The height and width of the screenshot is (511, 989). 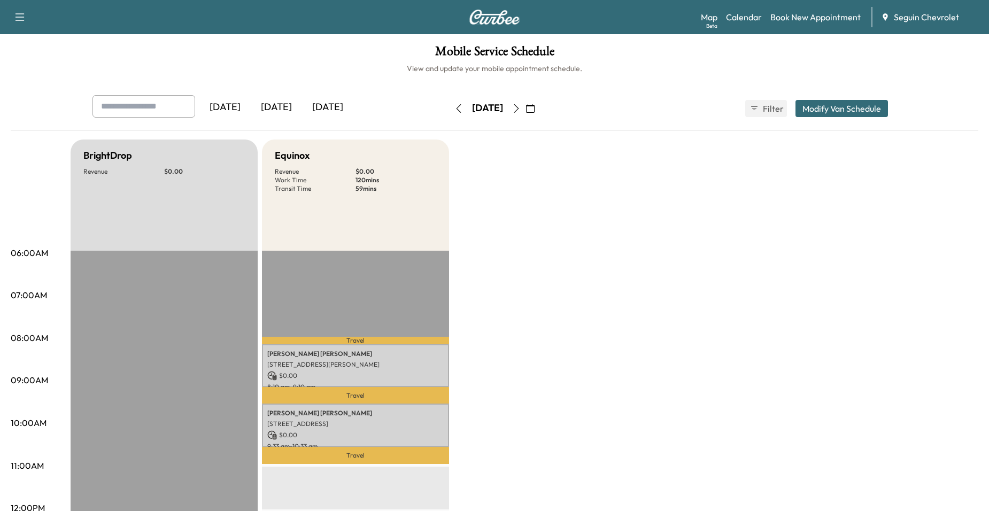 I want to click on p: Work Time, so click(x=315, y=180).